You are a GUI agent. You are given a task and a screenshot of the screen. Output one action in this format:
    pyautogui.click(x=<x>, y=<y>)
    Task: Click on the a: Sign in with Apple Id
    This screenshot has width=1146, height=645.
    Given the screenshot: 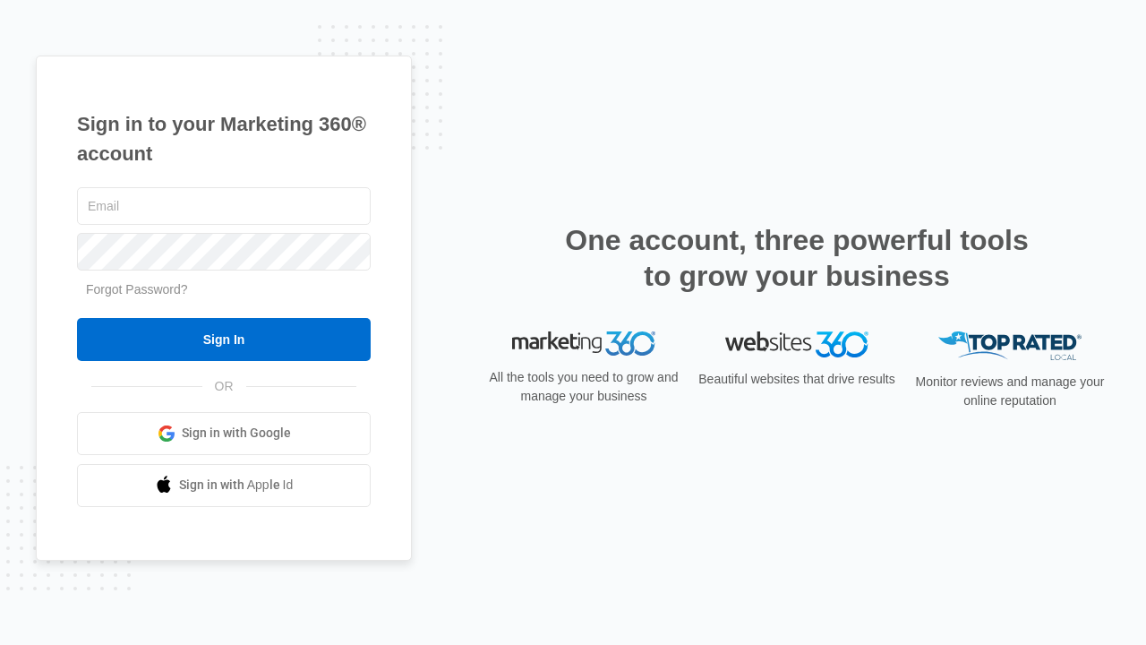 What is the action you would take?
    pyautogui.click(x=224, y=485)
    